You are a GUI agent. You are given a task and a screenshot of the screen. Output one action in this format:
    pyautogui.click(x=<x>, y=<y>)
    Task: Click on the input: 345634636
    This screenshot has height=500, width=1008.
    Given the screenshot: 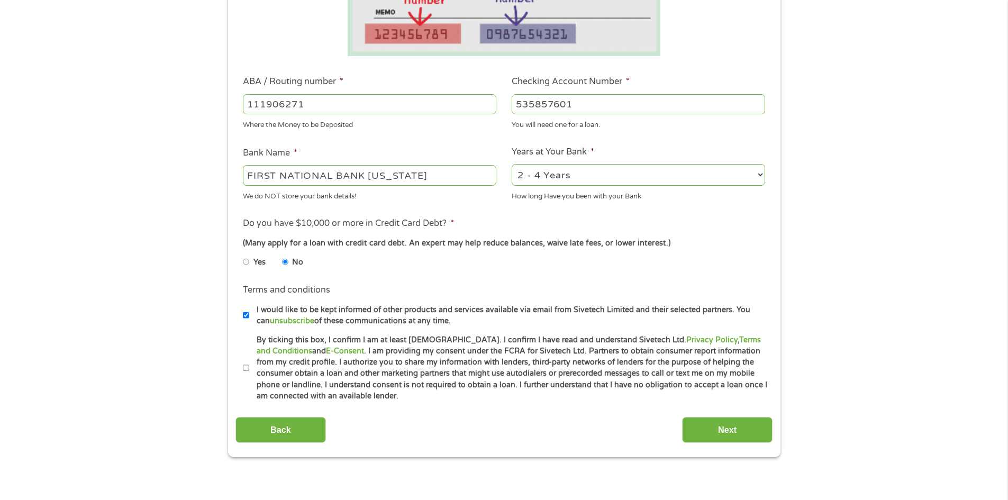 What is the action you would take?
    pyautogui.click(x=638, y=104)
    